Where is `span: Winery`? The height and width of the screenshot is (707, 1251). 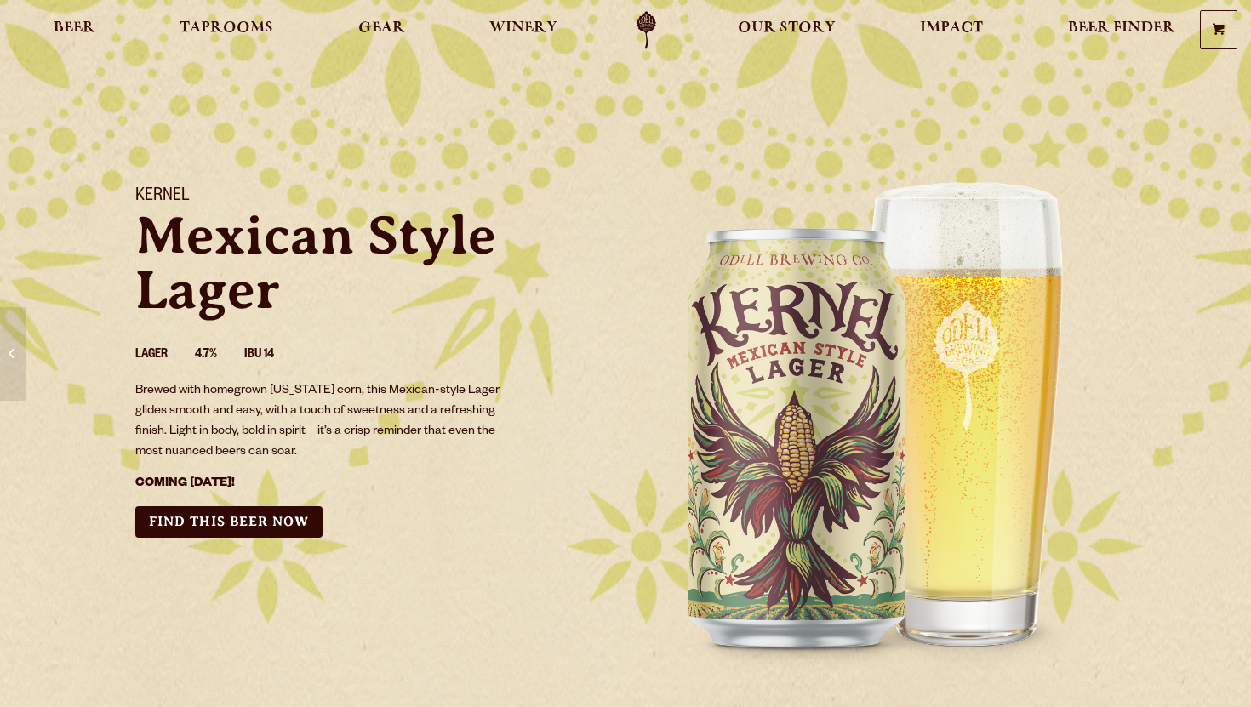 span: Winery is located at coordinates (523, 28).